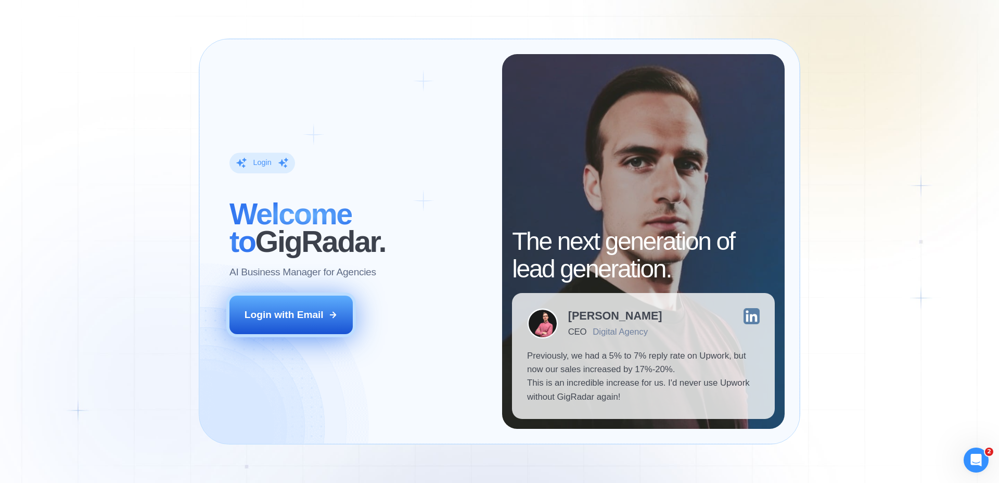 The height and width of the screenshot is (483, 999). I want to click on div: Login, so click(262, 162).